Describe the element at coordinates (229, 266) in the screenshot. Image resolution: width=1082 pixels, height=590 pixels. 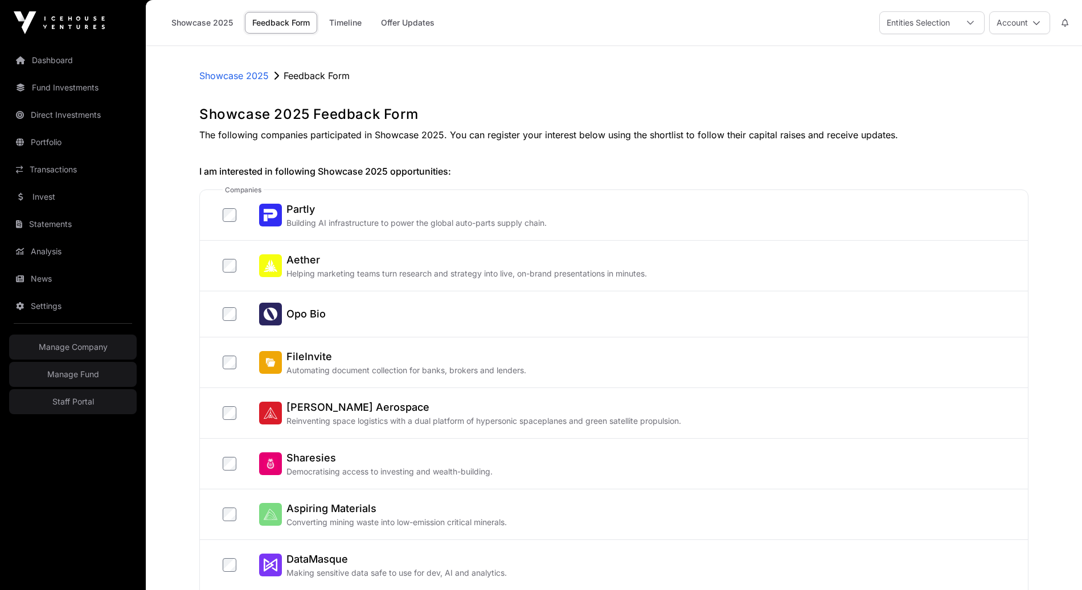
I see `input: AetherAetherHelping marketing teams turn research and strategy into live, on-brand presentations ...` at that location.